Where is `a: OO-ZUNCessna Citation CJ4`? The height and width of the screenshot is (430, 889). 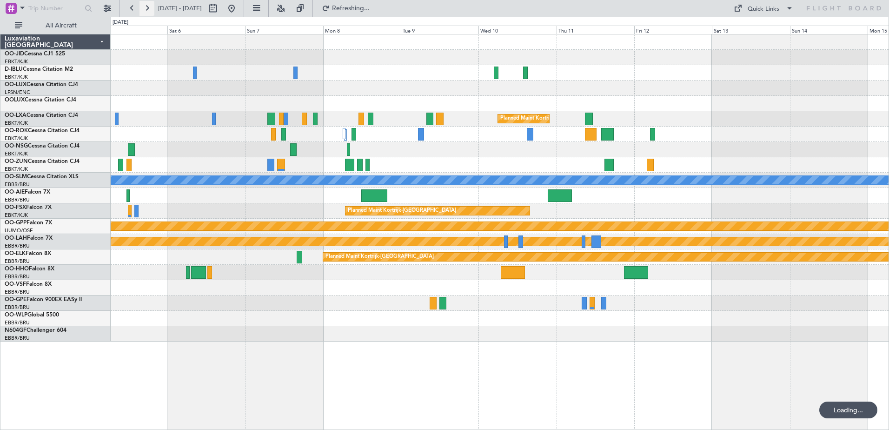
a: OO-ZUNCessna Citation CJ4 is located at coordinates (42, 161).